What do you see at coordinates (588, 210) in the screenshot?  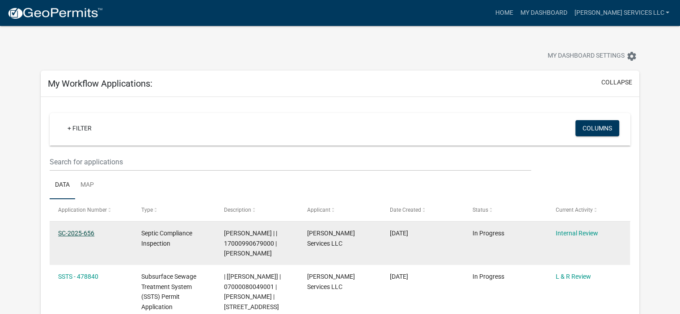 I see `datatable-header-cell: Current Activity` at bounding box center [588, 210].